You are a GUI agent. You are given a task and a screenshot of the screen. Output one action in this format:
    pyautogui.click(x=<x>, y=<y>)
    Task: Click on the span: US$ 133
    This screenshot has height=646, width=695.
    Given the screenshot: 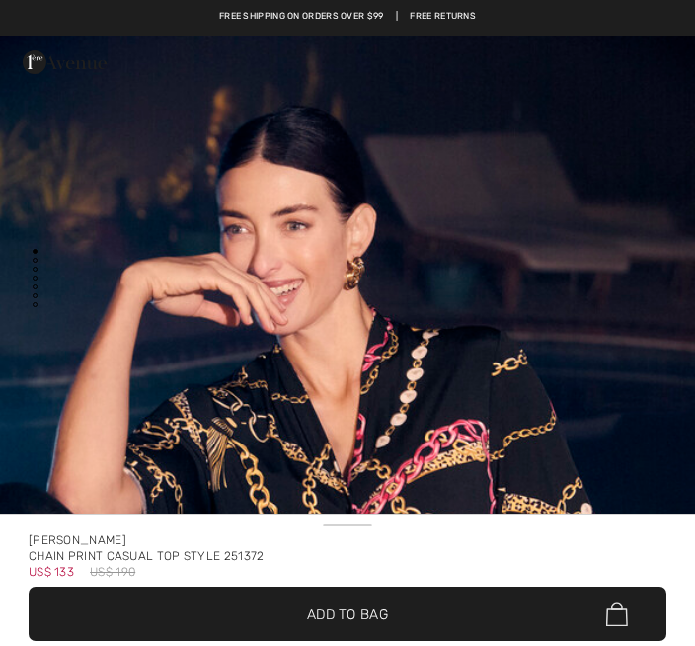 What is the action you would take?
    pyautogui.click(x=51, y=568)
    